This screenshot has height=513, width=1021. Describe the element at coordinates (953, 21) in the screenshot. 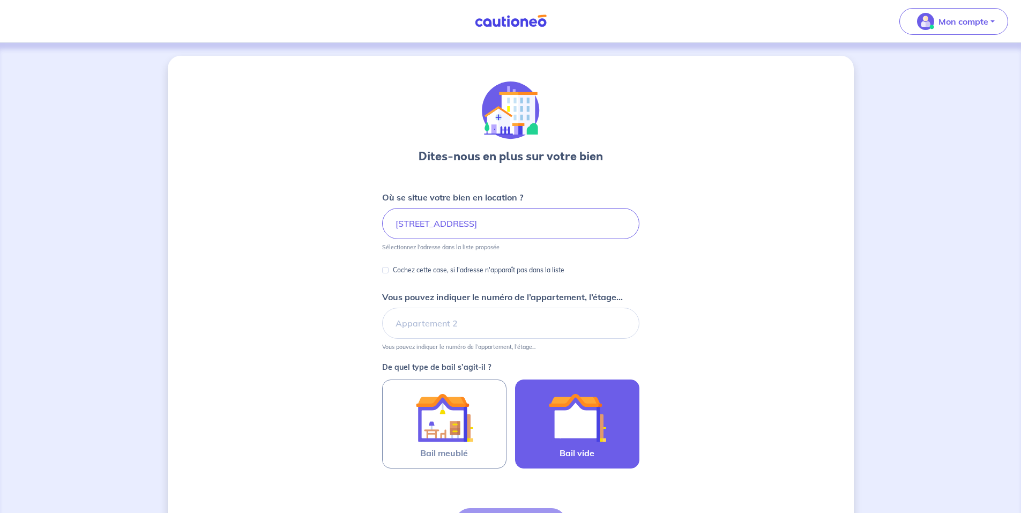

I see `button: illu_account_valid_menu.svgMon compte` at that location.